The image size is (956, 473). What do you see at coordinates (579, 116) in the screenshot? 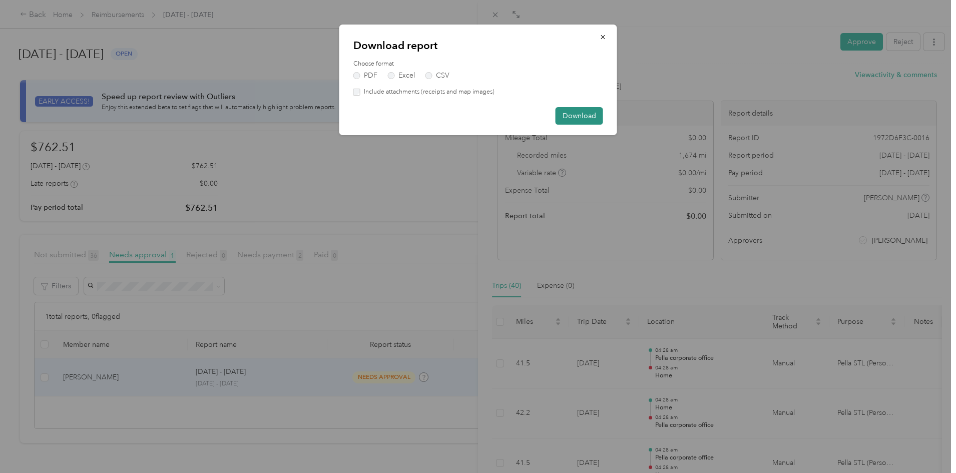
I see `button: Download` at bounding box center [579, 116].